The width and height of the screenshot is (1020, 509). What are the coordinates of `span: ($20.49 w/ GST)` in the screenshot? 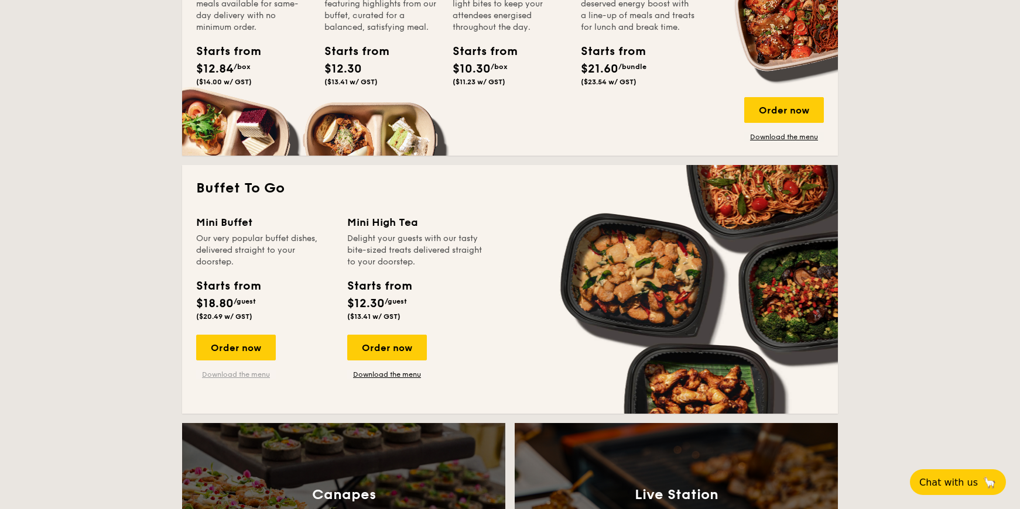 It's located at (224, 317).